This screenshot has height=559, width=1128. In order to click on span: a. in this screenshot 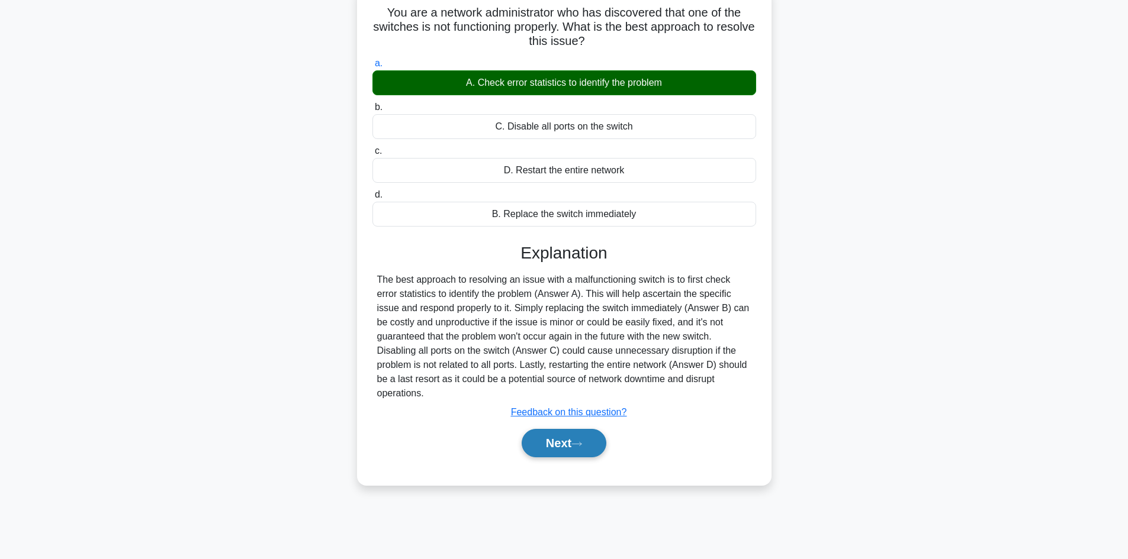, I will do `click(378, 63)`.